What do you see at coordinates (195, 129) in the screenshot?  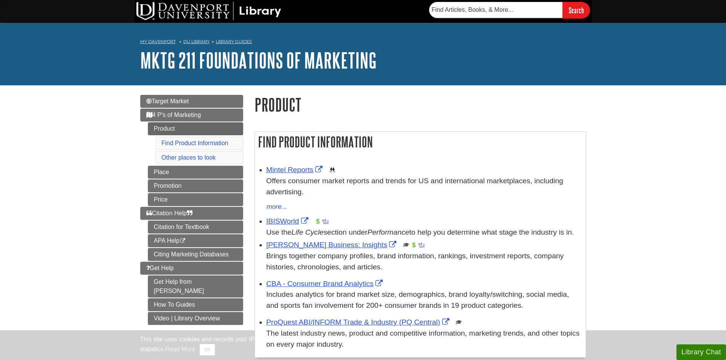 I see `a: Product` at bounding box center [195, 129].